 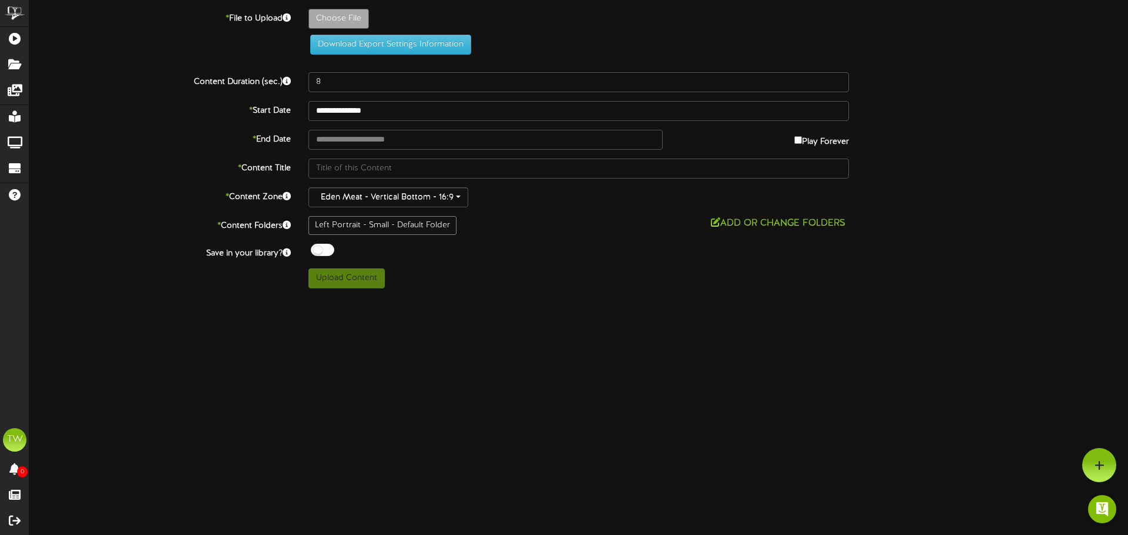 I want to click on label: Content Duration (sec.), so click(x=160, y=80).